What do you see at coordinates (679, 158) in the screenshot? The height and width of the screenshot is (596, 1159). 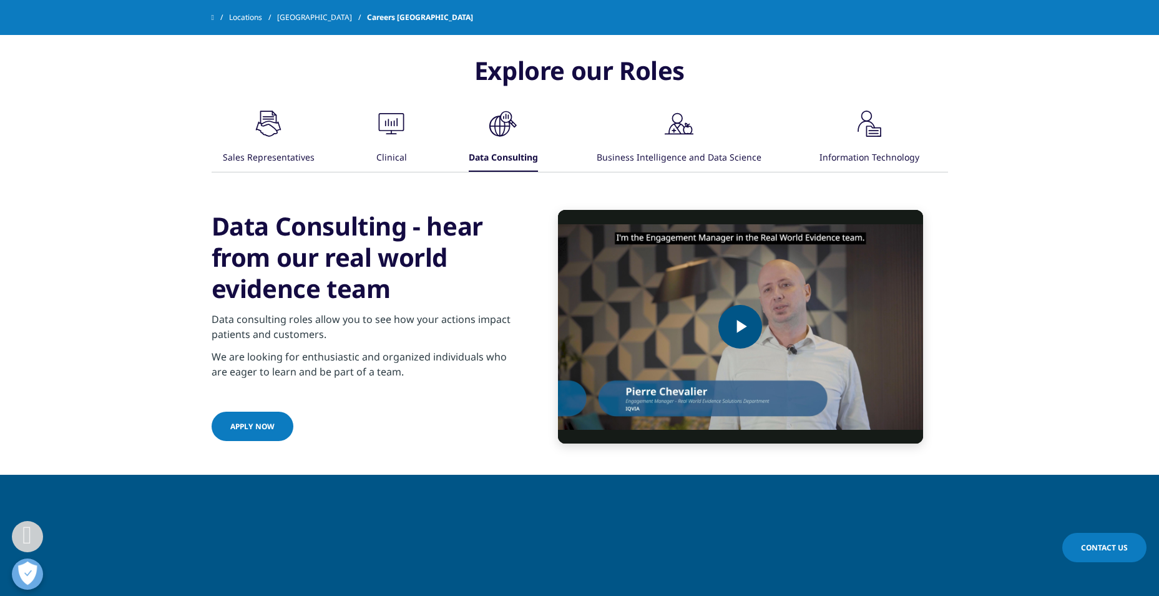 I see `div: Business Intelligence and Data Science` at bounding box center [679, 158].